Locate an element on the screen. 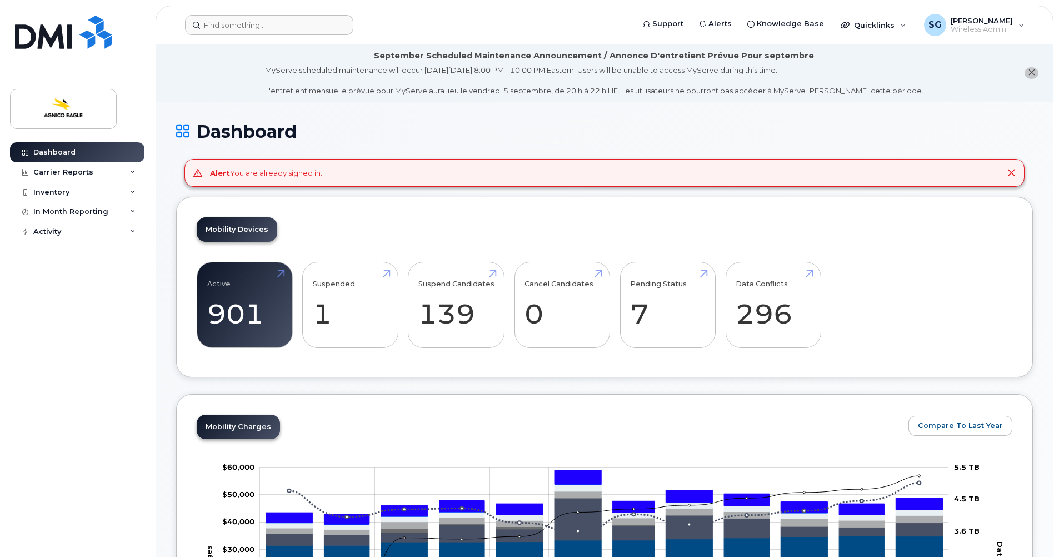 Image resolution: width=1059 pixels, height=557 pixels. a: Cancel Candidates 0 is located at coordinates (562, 305).